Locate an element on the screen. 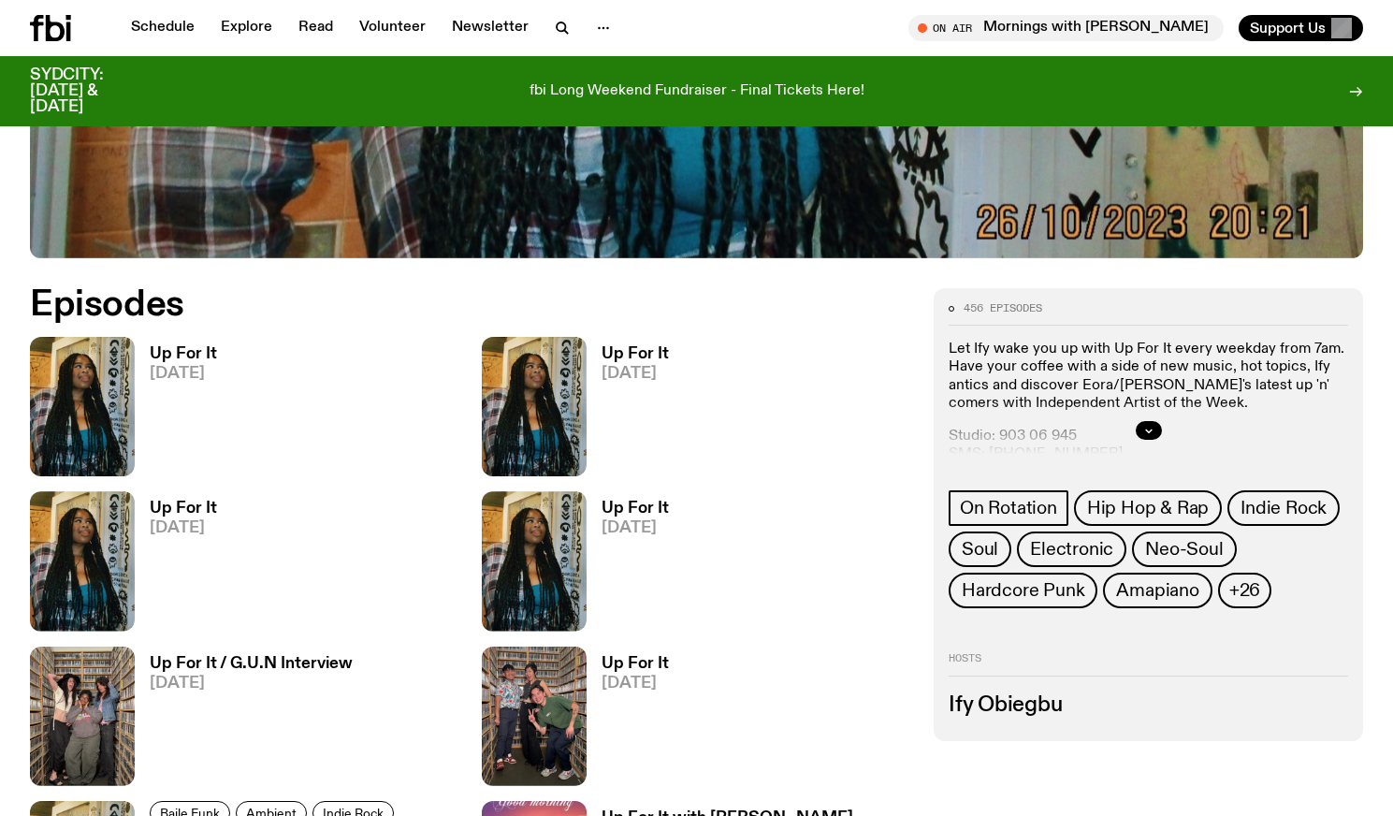 The width and height of the screenshot is (1393, 816). button: Support Us is located at coordinates (1301, 28).